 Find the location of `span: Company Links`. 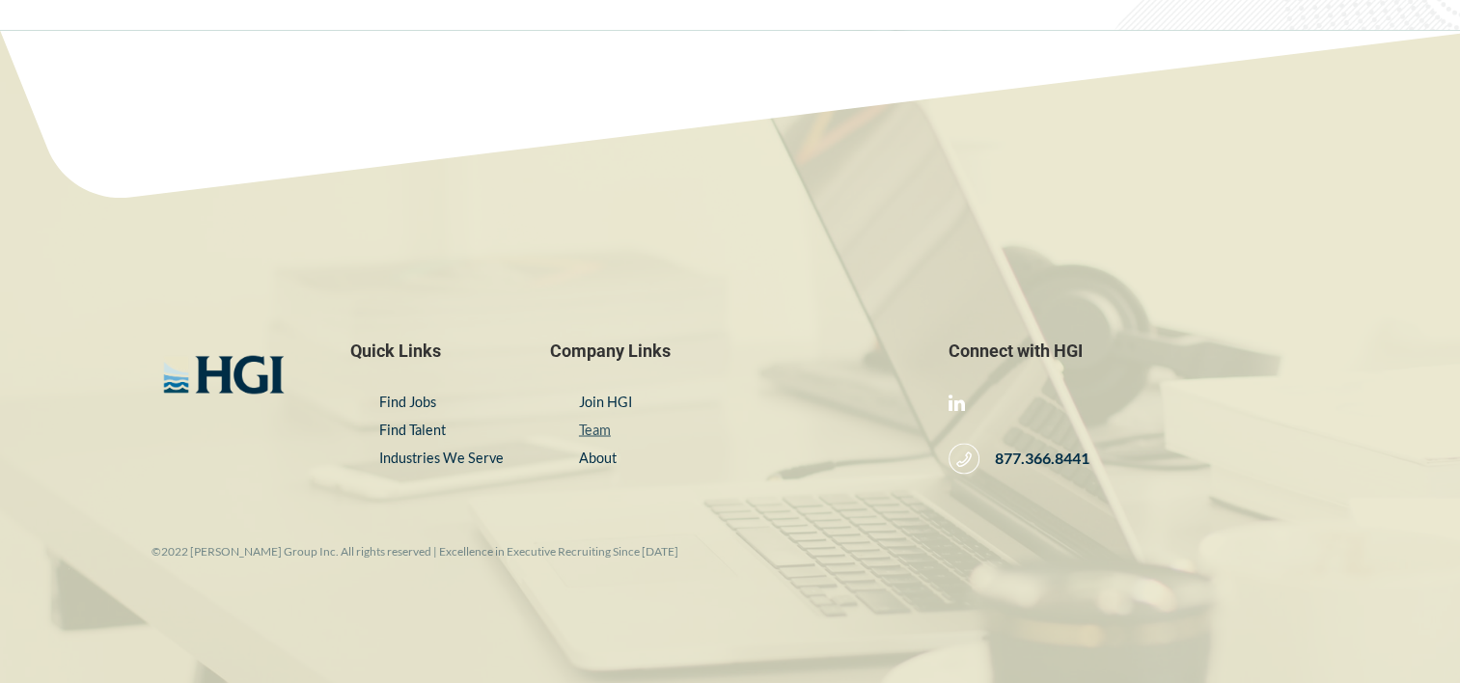

span: Company Links is located at coordinates (730, 349).